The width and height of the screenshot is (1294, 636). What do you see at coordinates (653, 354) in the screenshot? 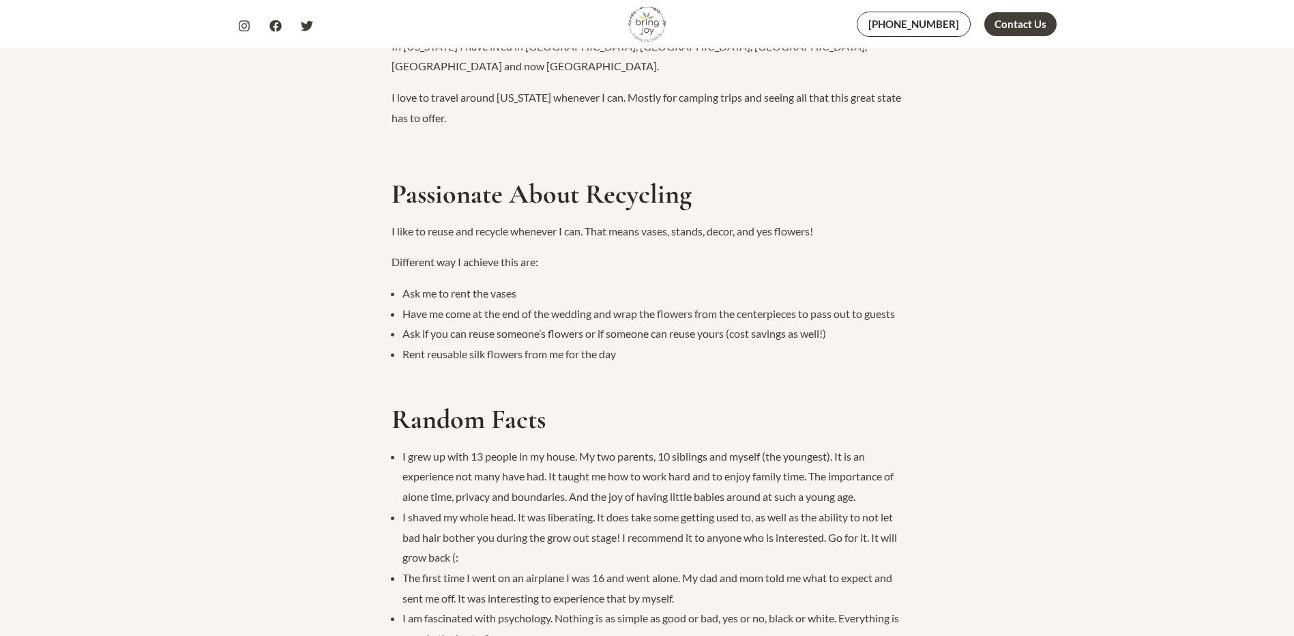
I see `li: Rent reusable silk flowers from me for the day` at bounding box center [653, 354].